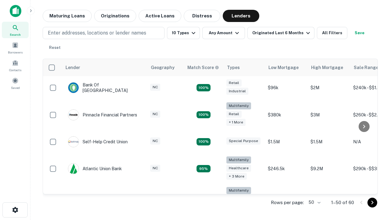 The height and width of the screenshot is (220, 390). What do you see at coordinates (204, 115) in the screenshot?
I see `div: Matching Properties: 17, hasApolloMatch: undefined` at bounding box center [204, 115].